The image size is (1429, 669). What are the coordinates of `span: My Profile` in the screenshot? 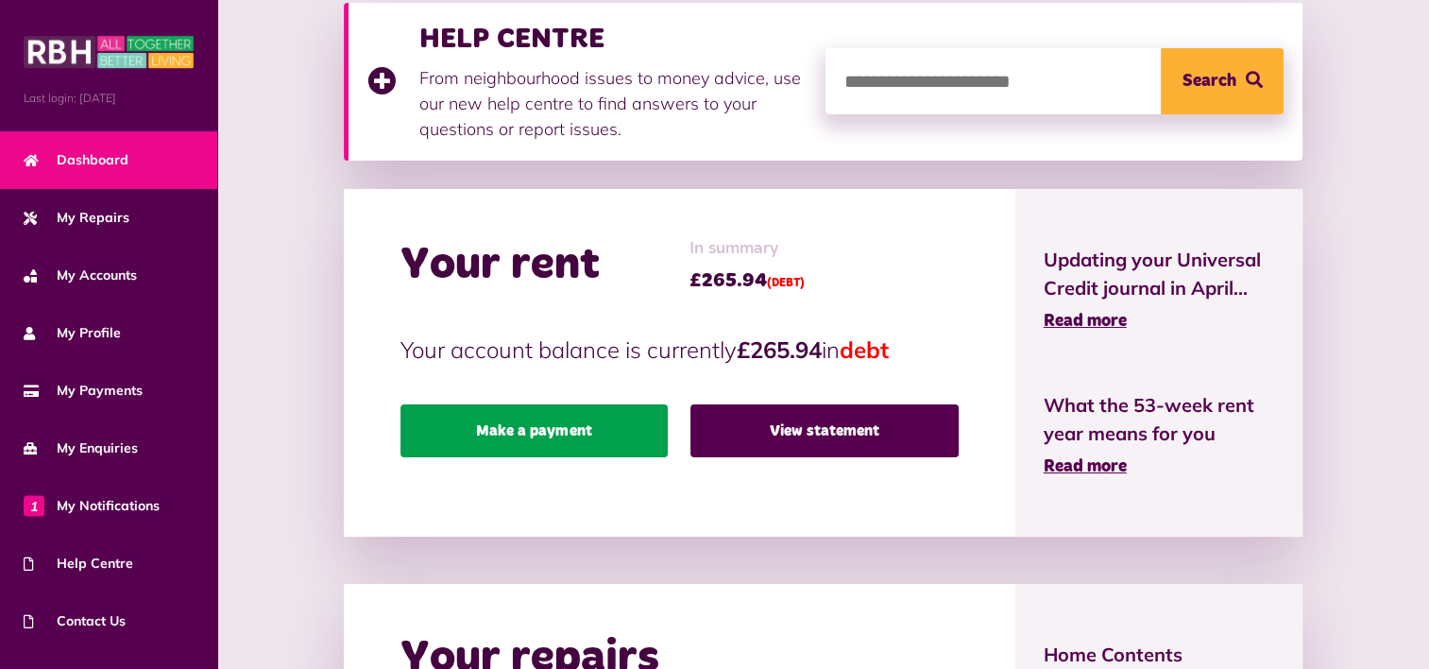 It's located at (72, 333).